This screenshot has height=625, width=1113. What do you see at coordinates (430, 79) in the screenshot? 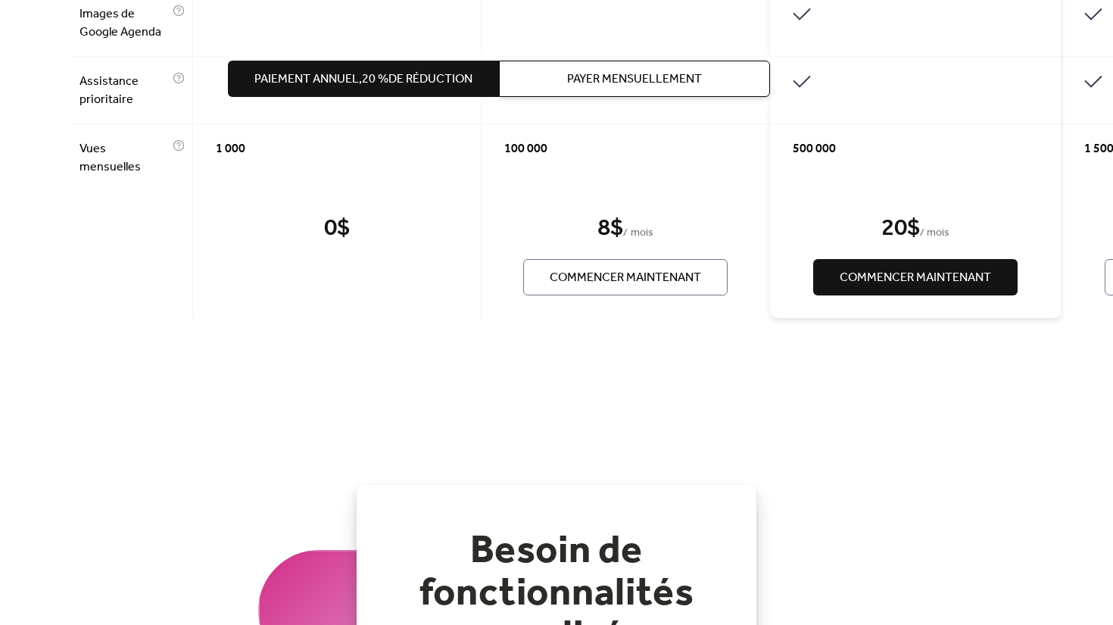
I see `font: de réduction` at bounding box center [430, 79].